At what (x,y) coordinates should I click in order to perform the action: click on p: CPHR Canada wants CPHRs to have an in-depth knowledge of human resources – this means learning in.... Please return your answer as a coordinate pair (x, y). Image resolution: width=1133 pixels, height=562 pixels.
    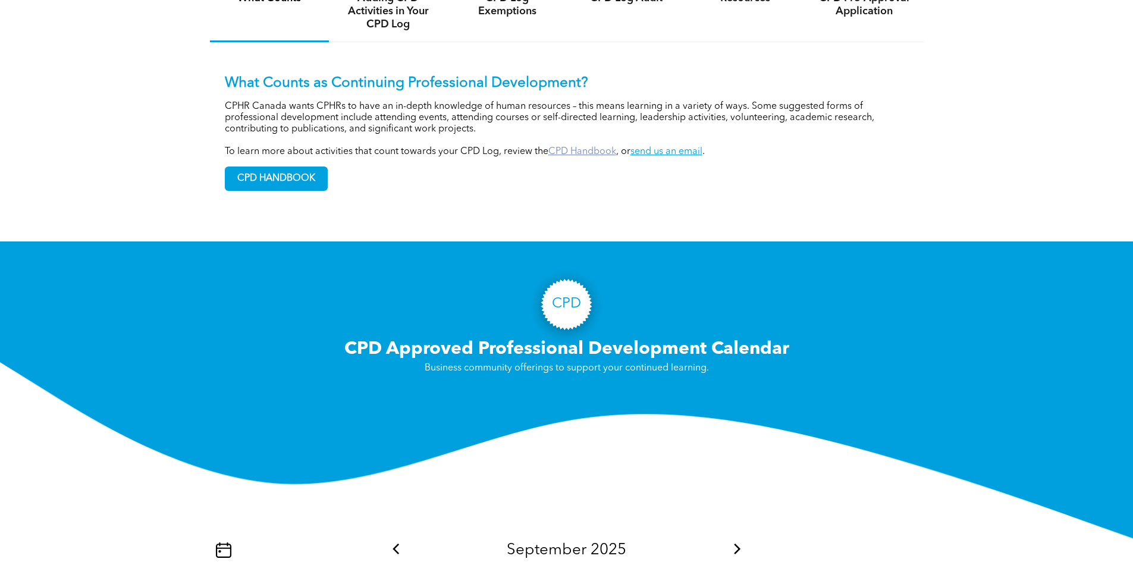
    Looking at the image, I should click on (567, 118).